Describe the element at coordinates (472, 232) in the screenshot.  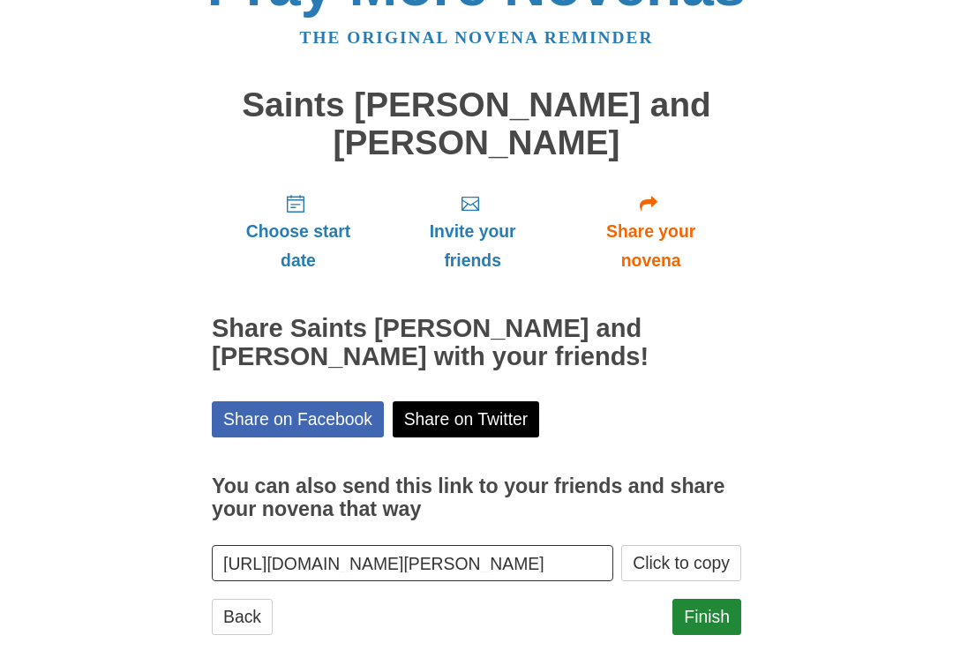
I see `a: Invite your friends` at that location.